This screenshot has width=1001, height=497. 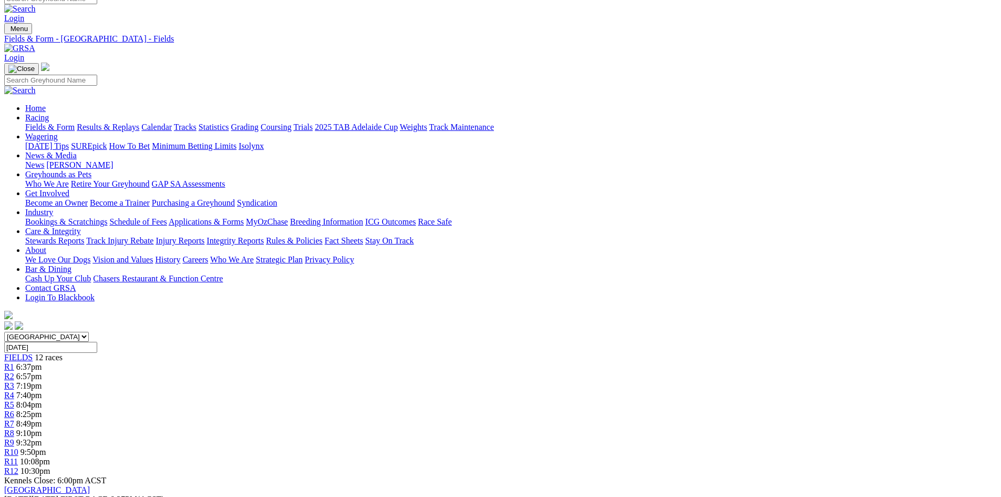 I want to click on a: ICG Outcomes, so click(x=390, y=221).